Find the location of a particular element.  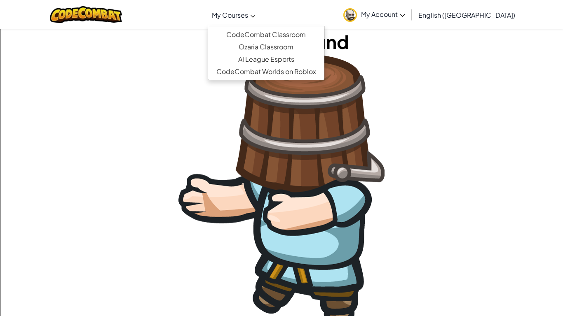

img: avatar is located at coordinates (350, 15).